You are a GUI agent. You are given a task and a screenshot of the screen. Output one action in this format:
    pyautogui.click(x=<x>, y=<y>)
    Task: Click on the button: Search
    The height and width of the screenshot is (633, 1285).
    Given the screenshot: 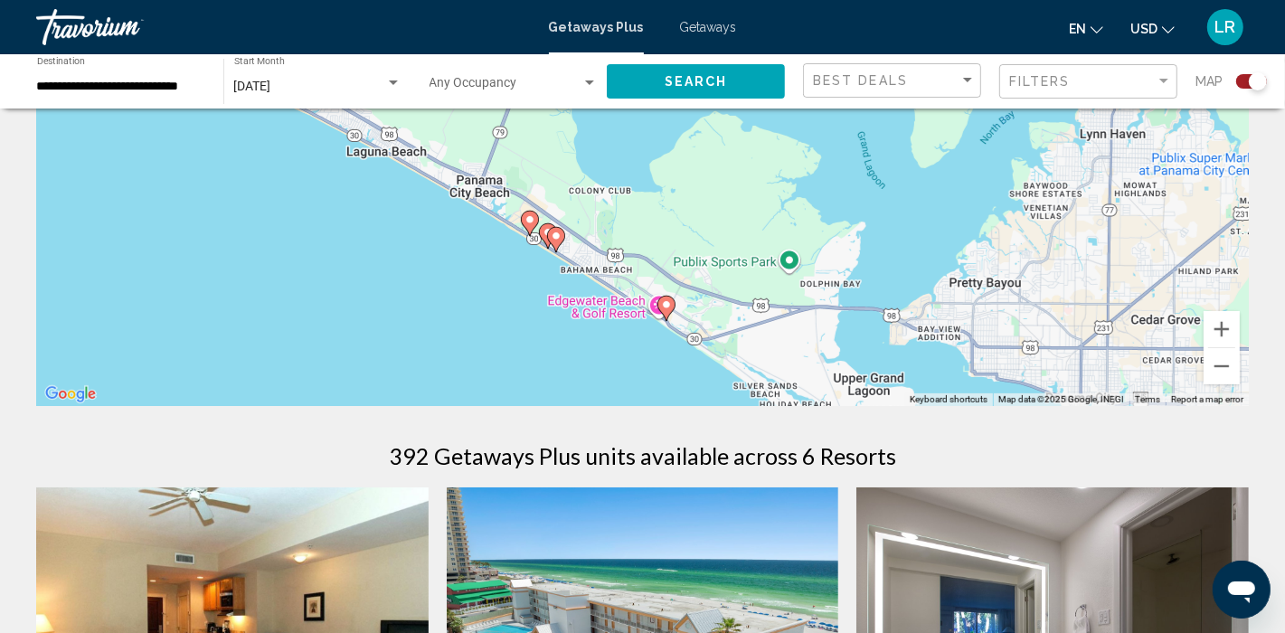 What is the action you would take?
    pyautogui.click(x=695, y=80)
    